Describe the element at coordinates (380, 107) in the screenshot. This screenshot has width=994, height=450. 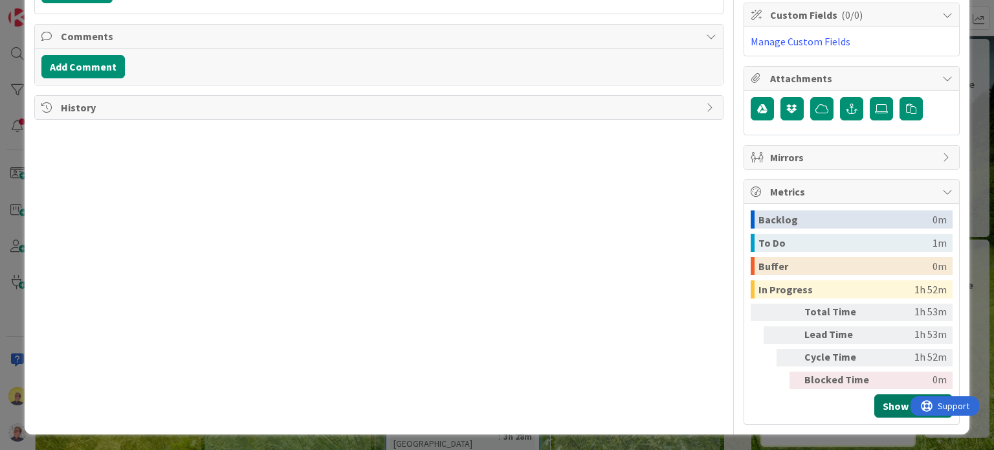
I see `span: History` at that location.